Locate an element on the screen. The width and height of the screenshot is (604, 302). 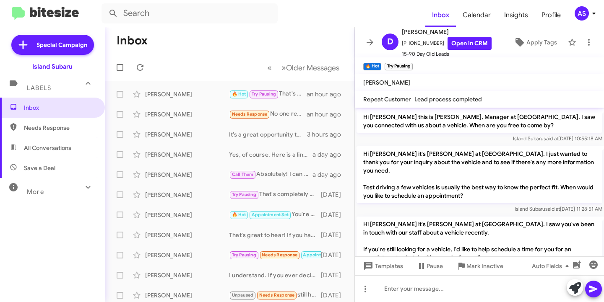
div: That's totally understandable! If you change your mind or have questions before then, feel free t... is located at coordinates (268, 94).